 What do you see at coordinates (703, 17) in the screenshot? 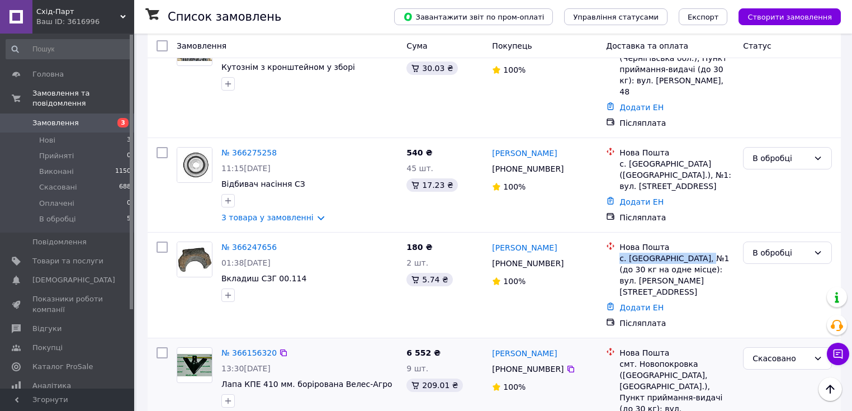
I see `button: Експорт` at bounding box center [703, 17].